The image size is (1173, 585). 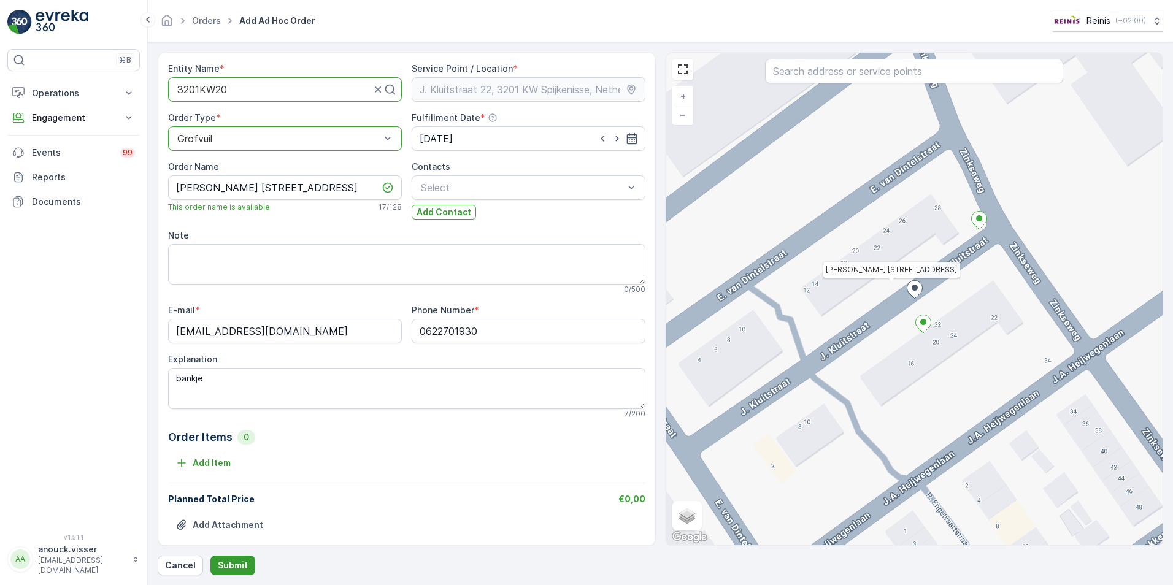 I want to click on p: Order Items, so click(x=200, y=437).